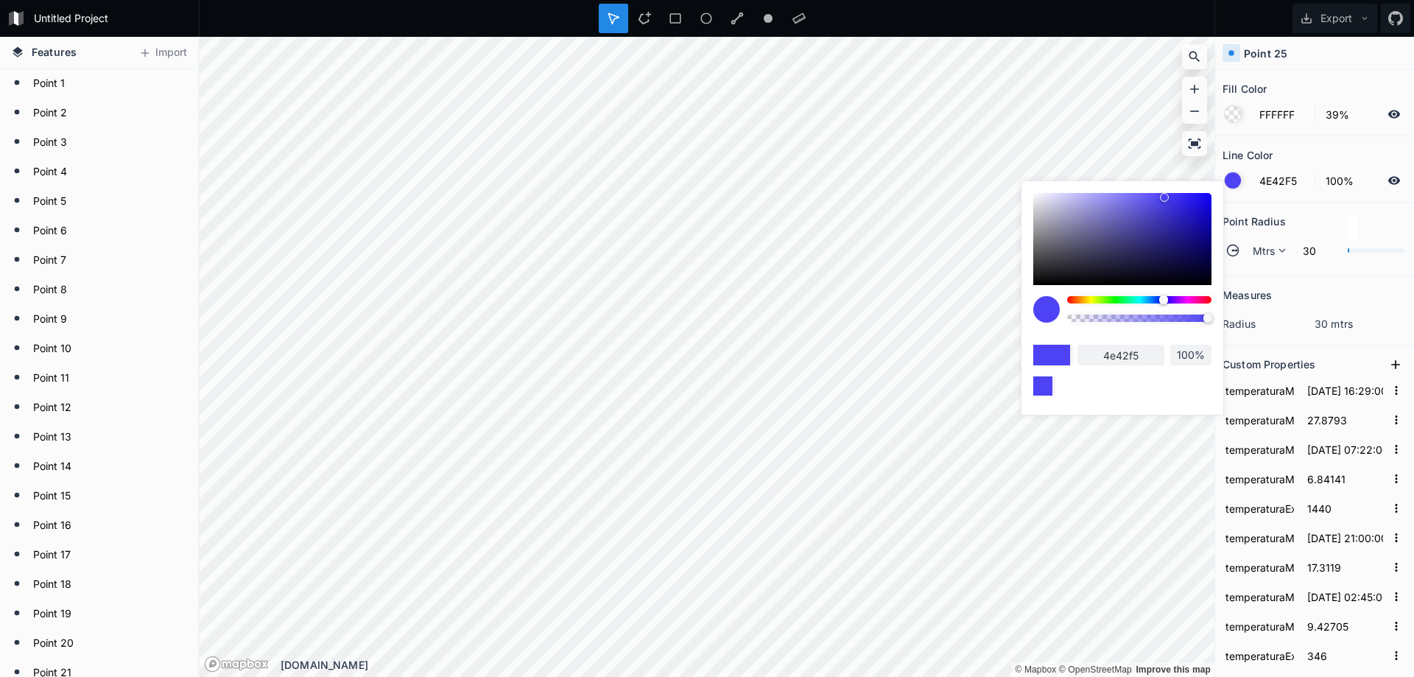 The width and height of the screenshot is (1414, 677). What do you see at coordinates (1265, 53) in the screenshot?
I see `h4: Point 25` at bounding box center [1265, 53].